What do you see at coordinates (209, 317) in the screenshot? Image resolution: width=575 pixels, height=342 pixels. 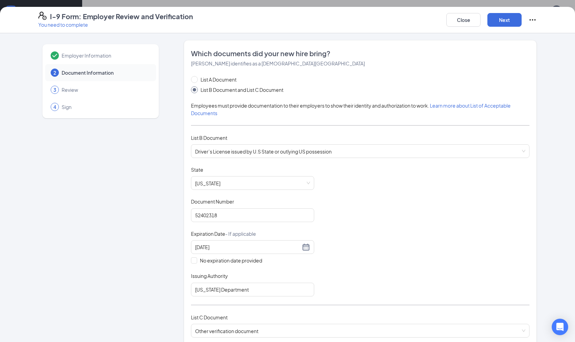 I see `span: List C Document` at bounding box center [209, 317].